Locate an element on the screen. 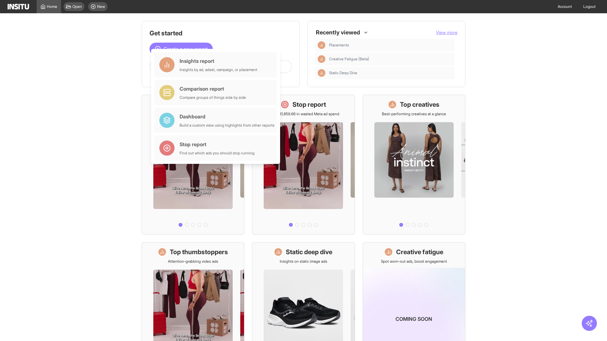 The width and height of the screenshot is (607, 341). h1: Static deep dive is located at coordinates (309, 252).